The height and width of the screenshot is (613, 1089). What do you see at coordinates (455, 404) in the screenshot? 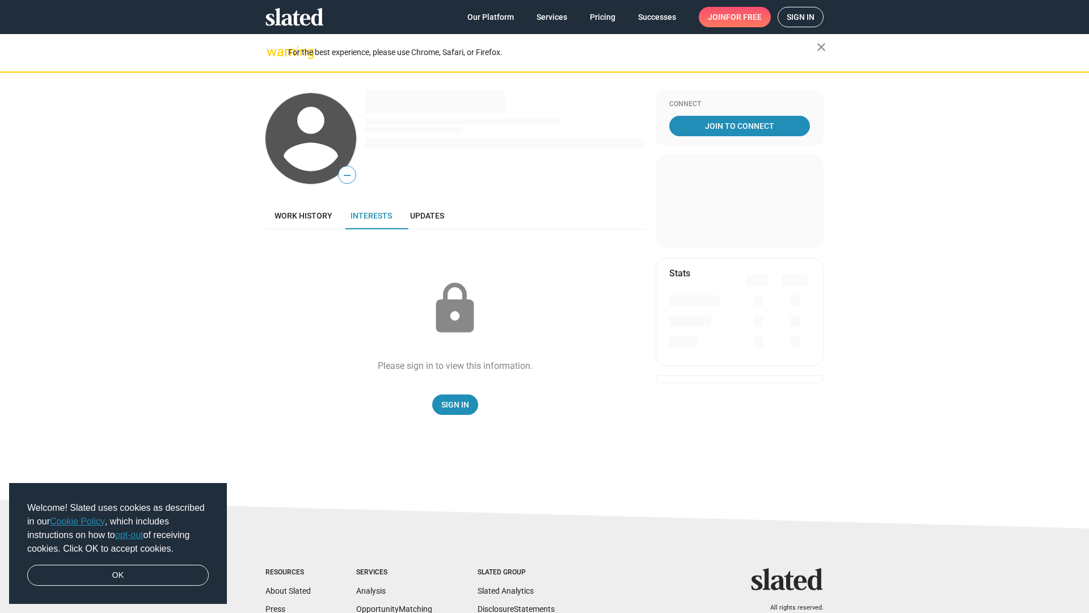
I see `a: Sign In` at bounding box center [455, 404].